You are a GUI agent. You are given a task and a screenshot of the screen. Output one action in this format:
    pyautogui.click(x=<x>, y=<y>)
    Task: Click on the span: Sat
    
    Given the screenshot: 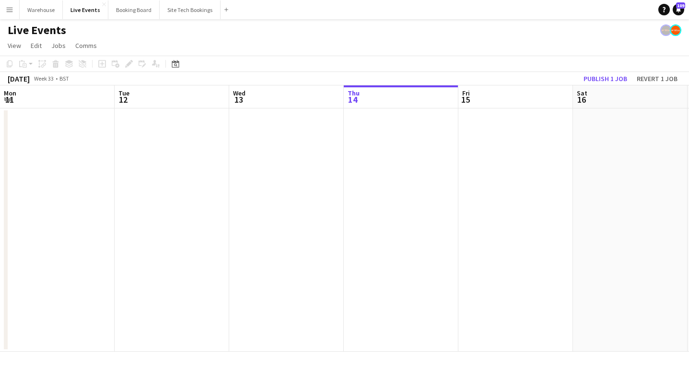 What is the action you would take?
    pyautogui.click(x=582, y=93)
    